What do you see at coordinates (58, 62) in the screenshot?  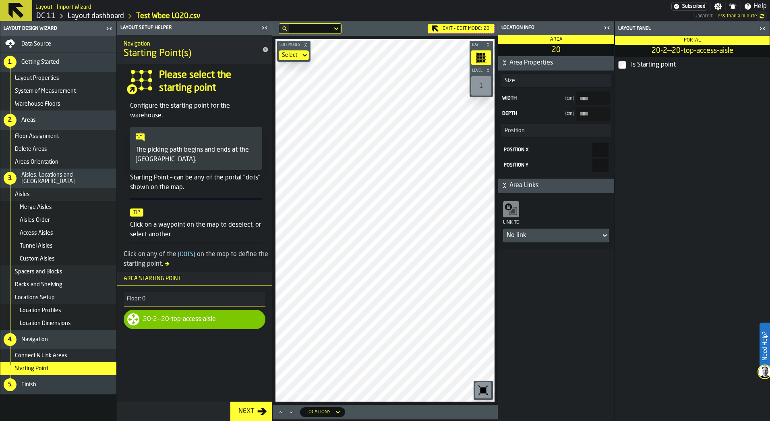 I see `li: menu Getting Started` at bounding box center [58, 62].